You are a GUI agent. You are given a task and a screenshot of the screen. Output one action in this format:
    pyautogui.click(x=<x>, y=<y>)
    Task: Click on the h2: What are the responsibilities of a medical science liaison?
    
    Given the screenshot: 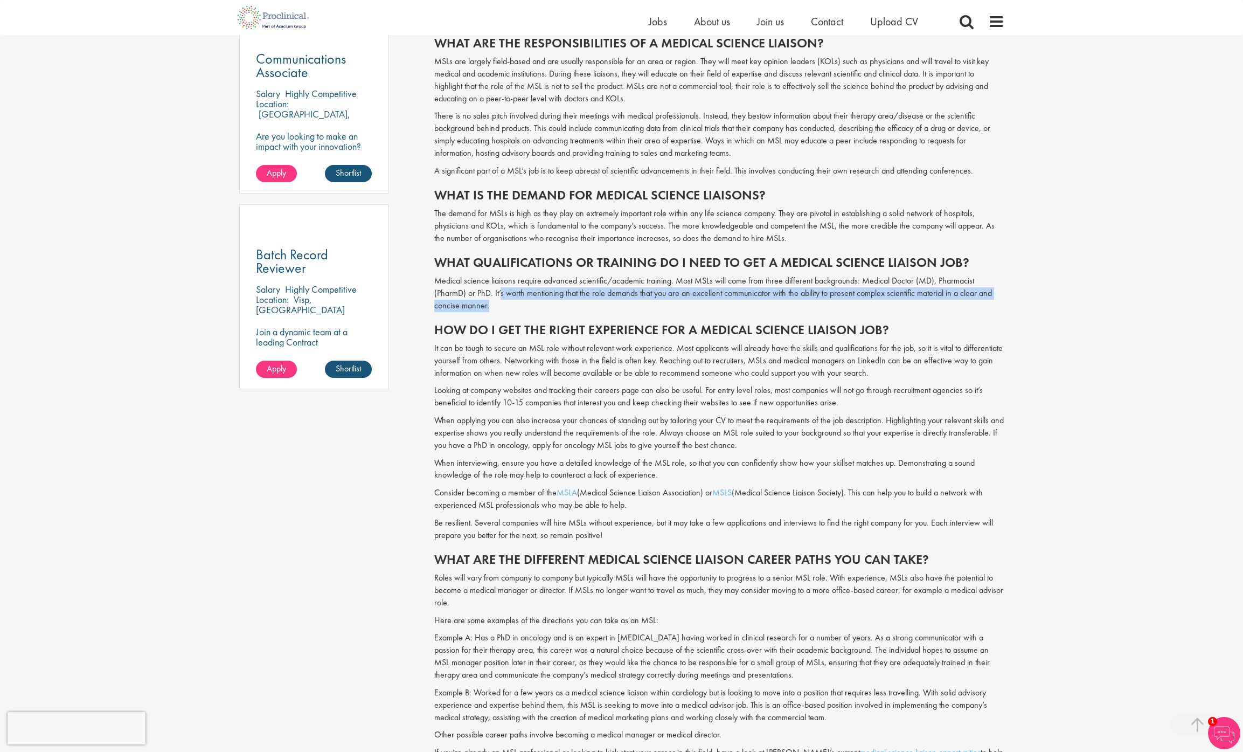 What is the action you would take?
    pyautogui.click(x=719, y=43)
    